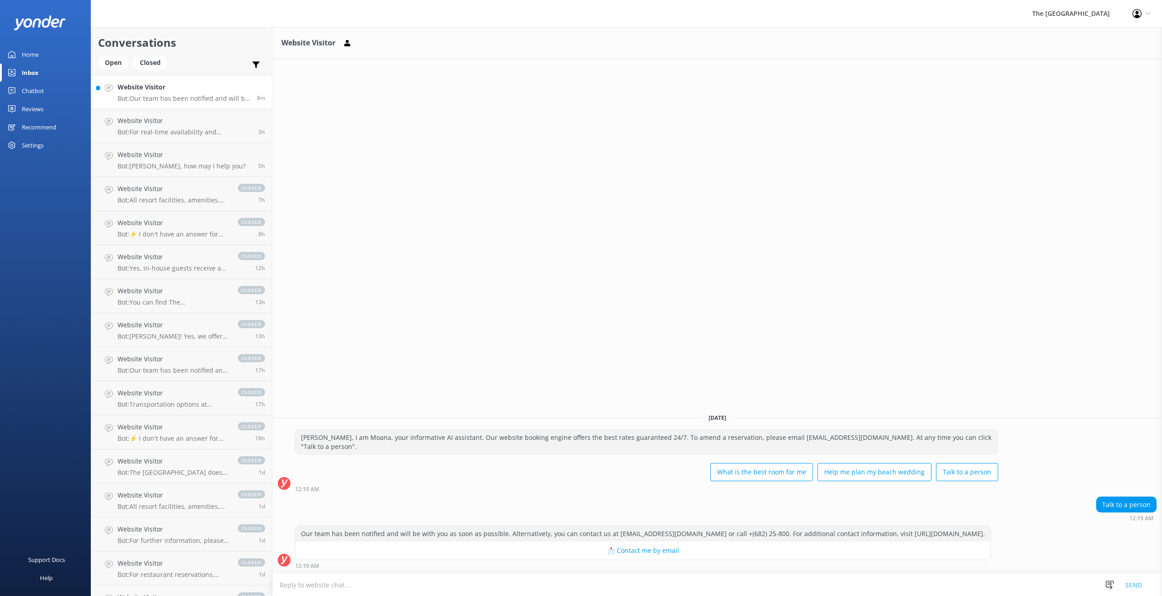 This screenshot has width=1162, height=596. I want to click on span: Oct 02 2025 04:36pm (UTC -10:00) Pacific/Honolulu, so click(262, 574).